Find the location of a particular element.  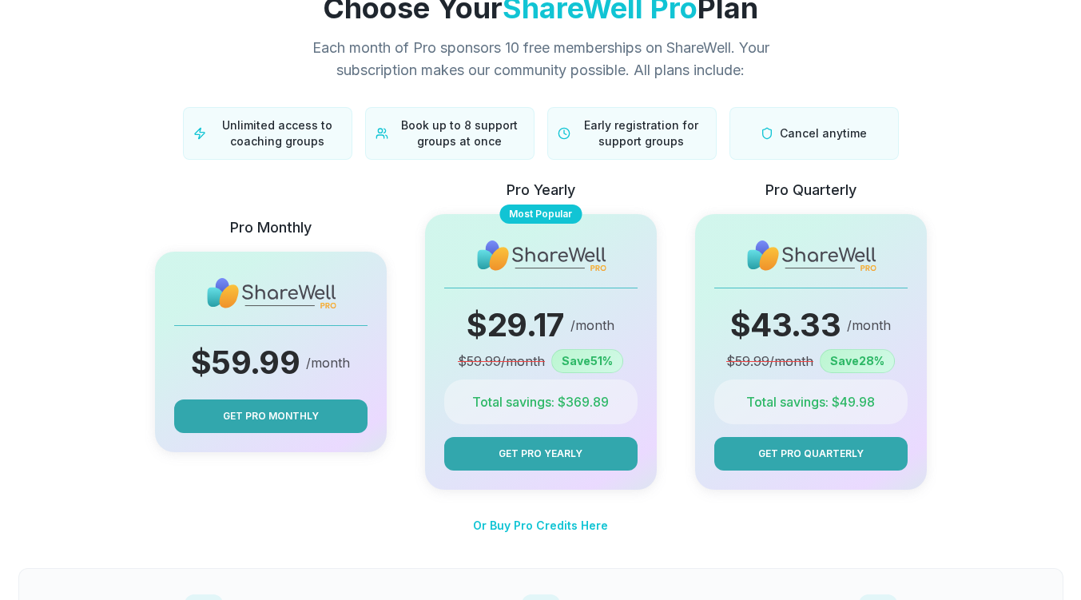

span: Get Pro Monthly is located at coordinates (271, 416).